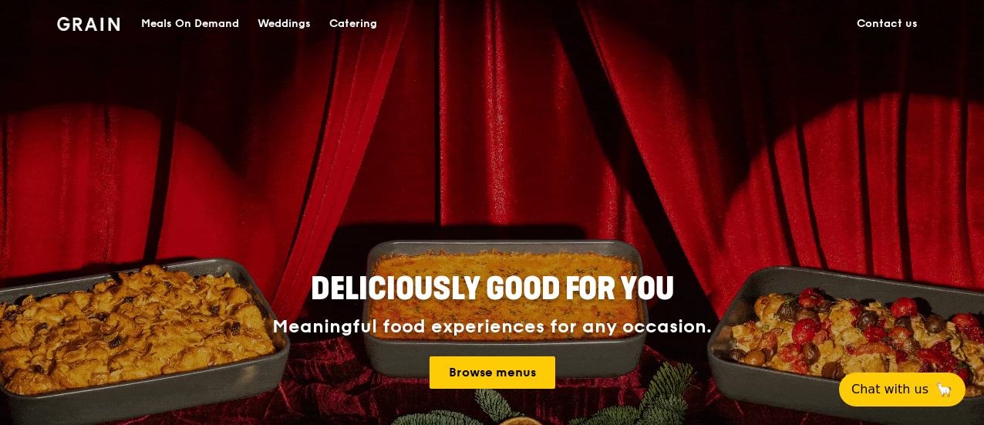  Describe the element at coordinates (88, 24) in the screenshot. I see `img: Grain` at that location.